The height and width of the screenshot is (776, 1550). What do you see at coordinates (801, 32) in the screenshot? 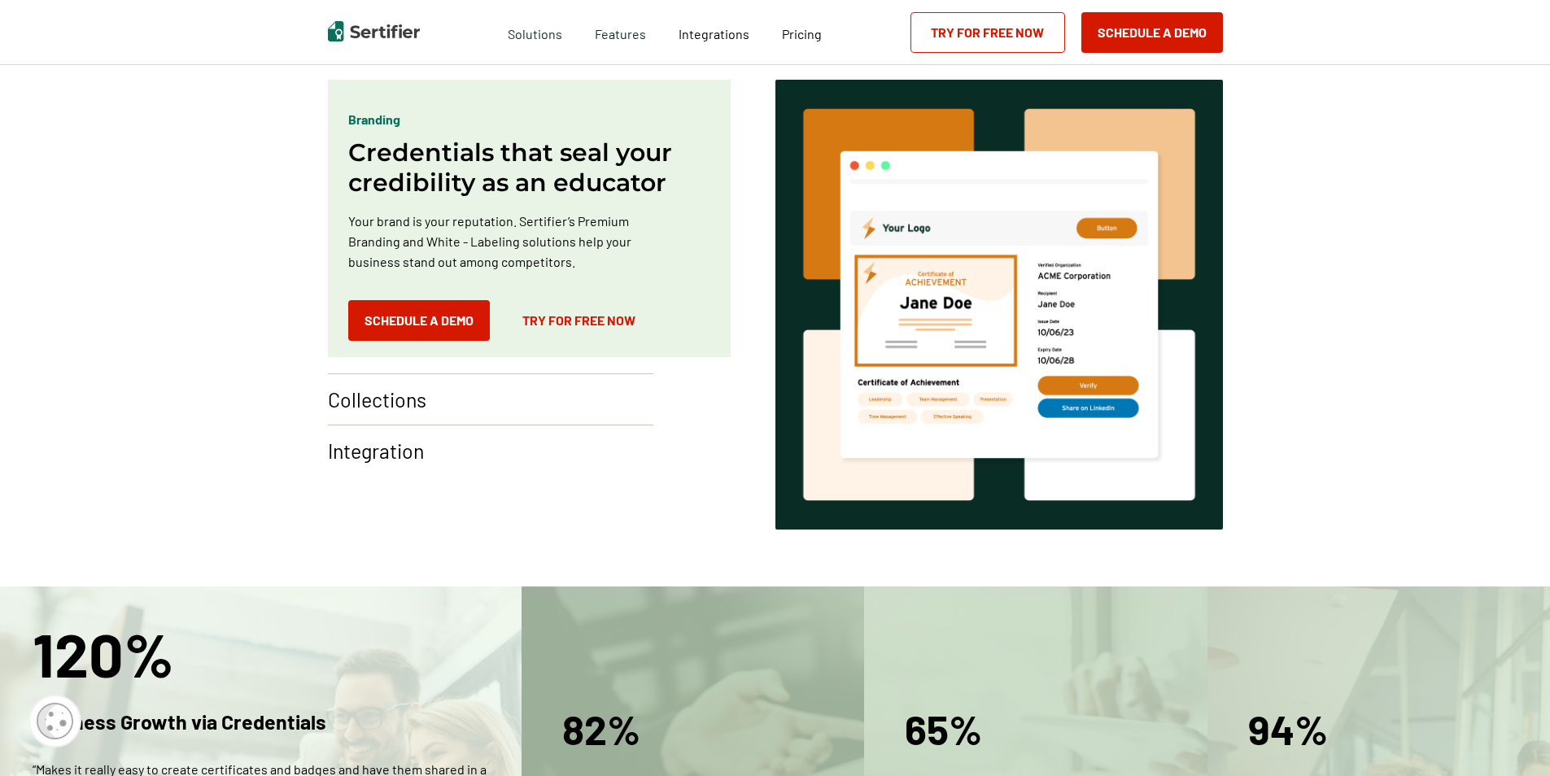
I see `a: Pricing` at bounding box center [801, 32].